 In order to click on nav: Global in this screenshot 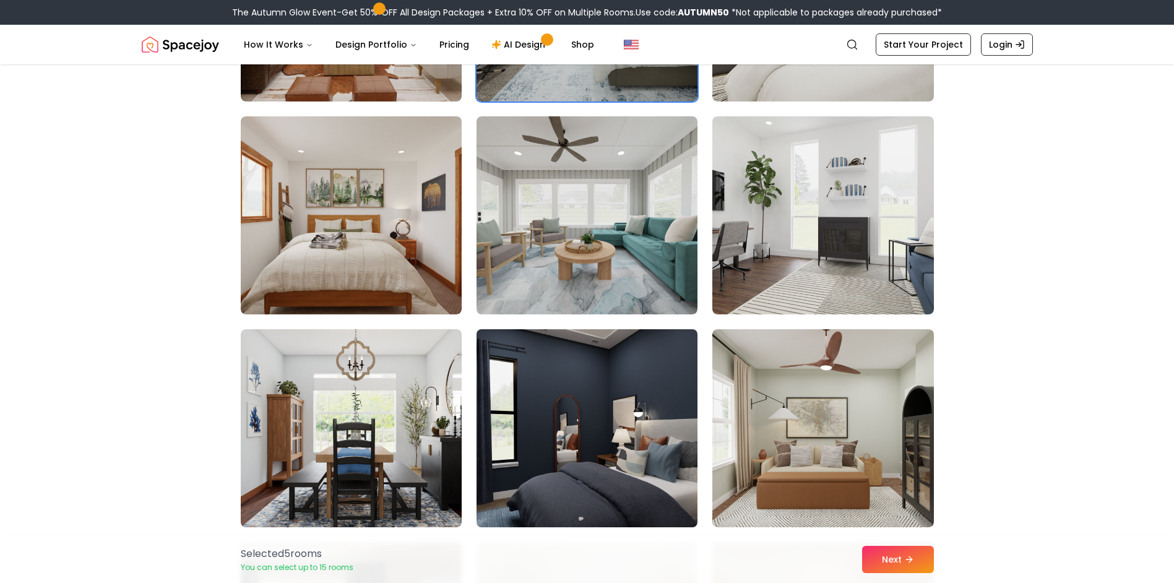, I will do `click(587, 45)`.